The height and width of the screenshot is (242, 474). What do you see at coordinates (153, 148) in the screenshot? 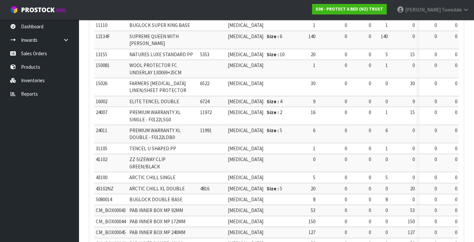
I see `span: TENCEL U SHAPED PP` at bounding box center [153, 148].